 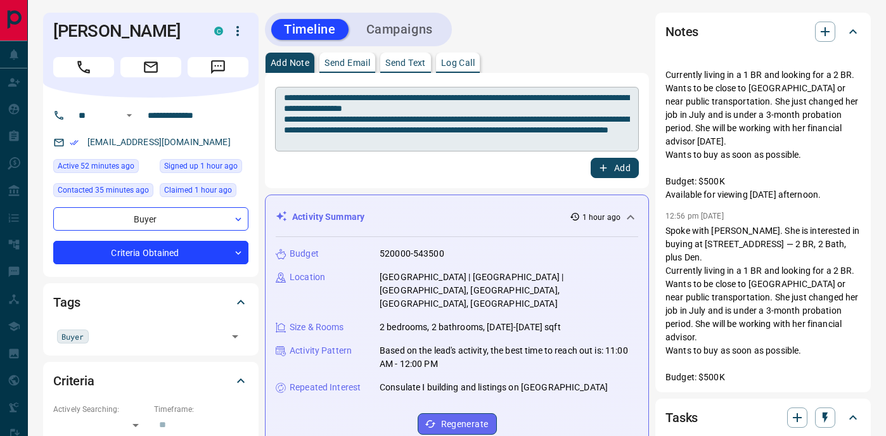 I want to click on div: Tasks, so click(x=763, y=418).